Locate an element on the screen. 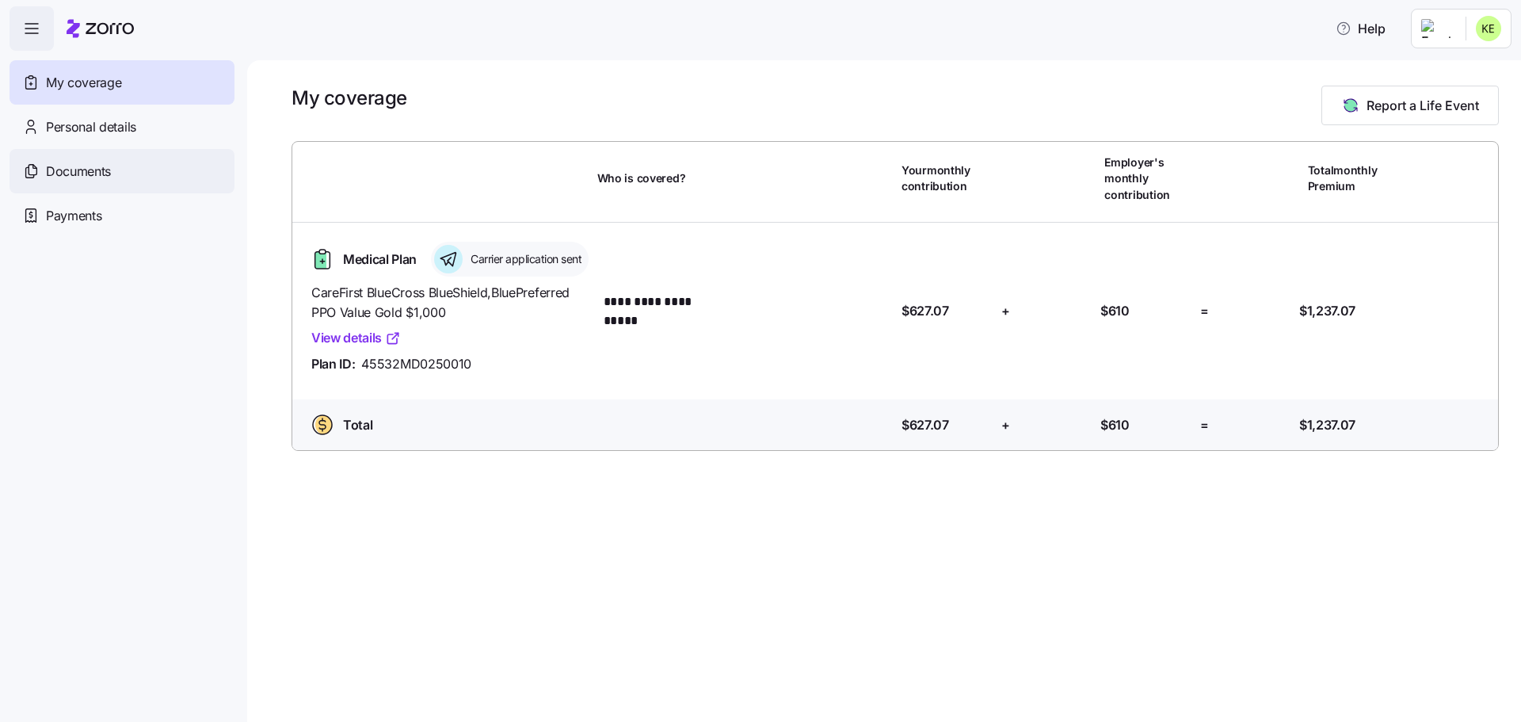 This screenshot has width=1521, height=722. span: Help is located at coordinates (1360, 29).